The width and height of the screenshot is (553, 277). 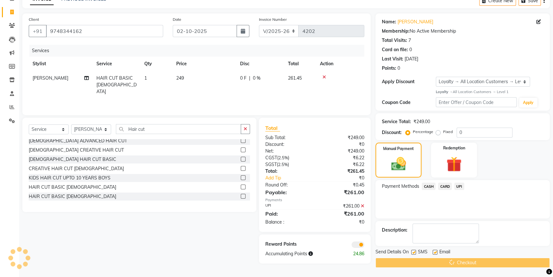 I want to click on div: Payable:, so click(x=288, y=192).